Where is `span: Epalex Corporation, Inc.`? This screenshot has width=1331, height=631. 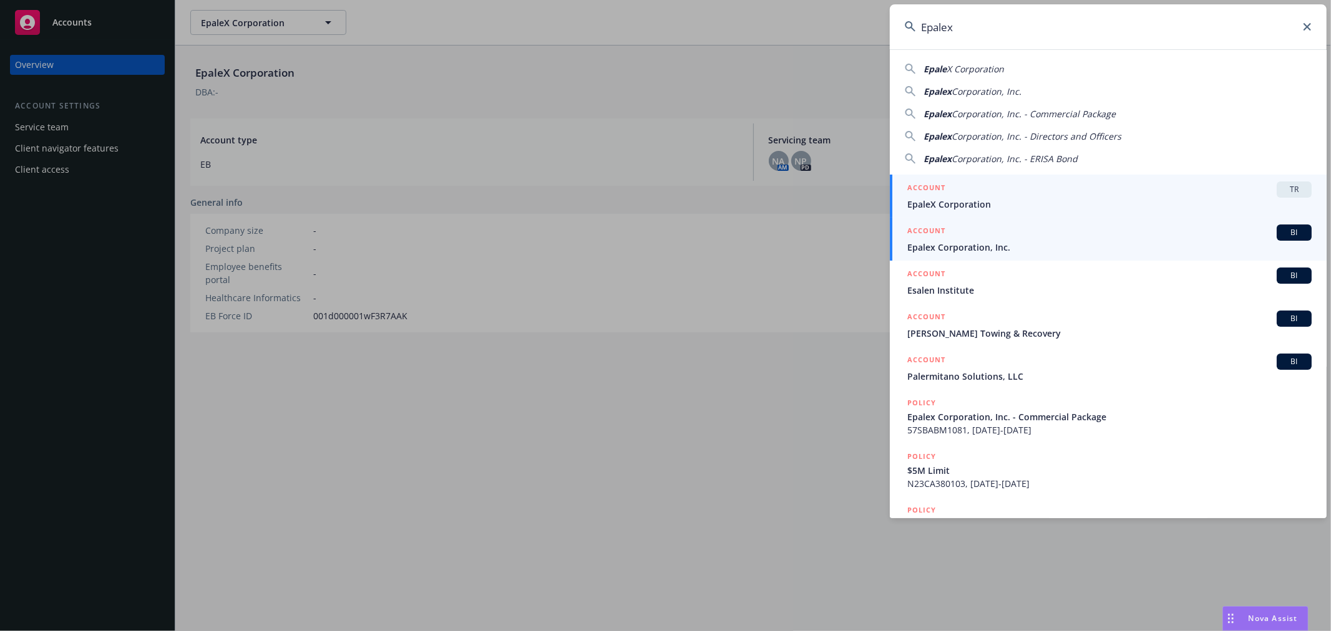 span: Epalex Corporation, Inc. is located at coordinates (1109, 247).